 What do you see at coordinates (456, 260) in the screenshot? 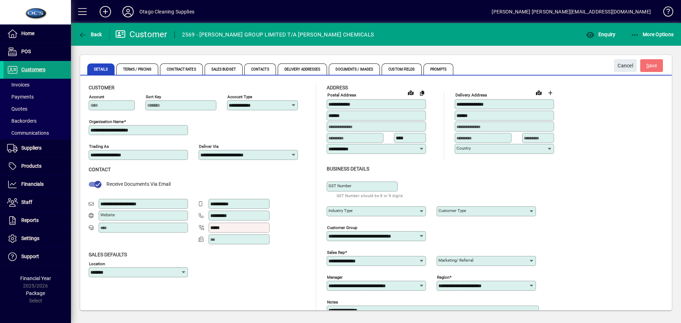
I see `mat-label: Marketing/ Referral` at bounding box center [456, 260].